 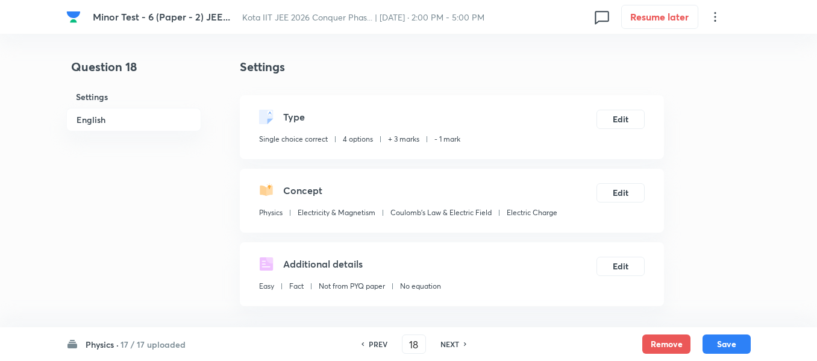 I want to click on h6: 17 / 17 uploaded, so click(x=153, y=344).